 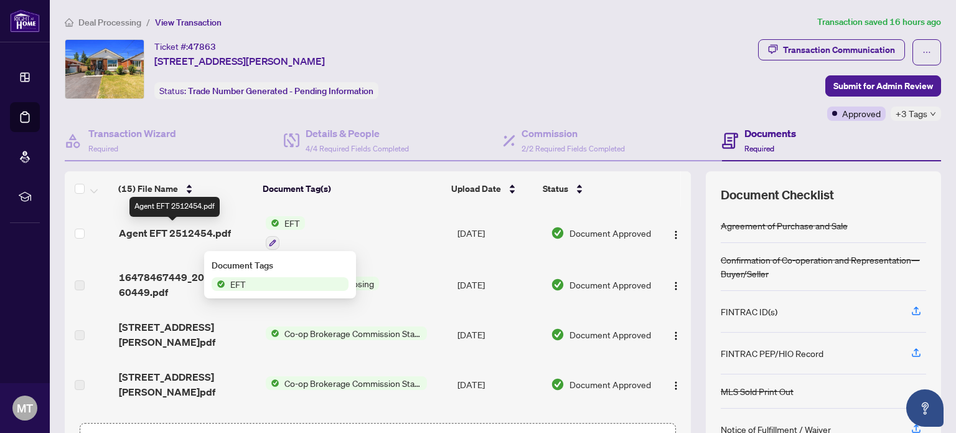 What do you see at coordinates (476, 189) in the screenshot?
I see `span: Upload Date` at bounding box center [476, 189].